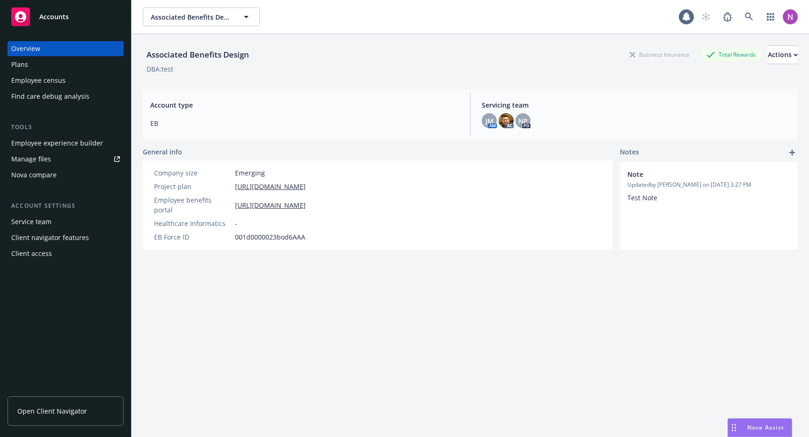  What do you see at coordinates (66, 159) in the screenshot?
I see `a: Manage files` at bounding box center [66, 159].